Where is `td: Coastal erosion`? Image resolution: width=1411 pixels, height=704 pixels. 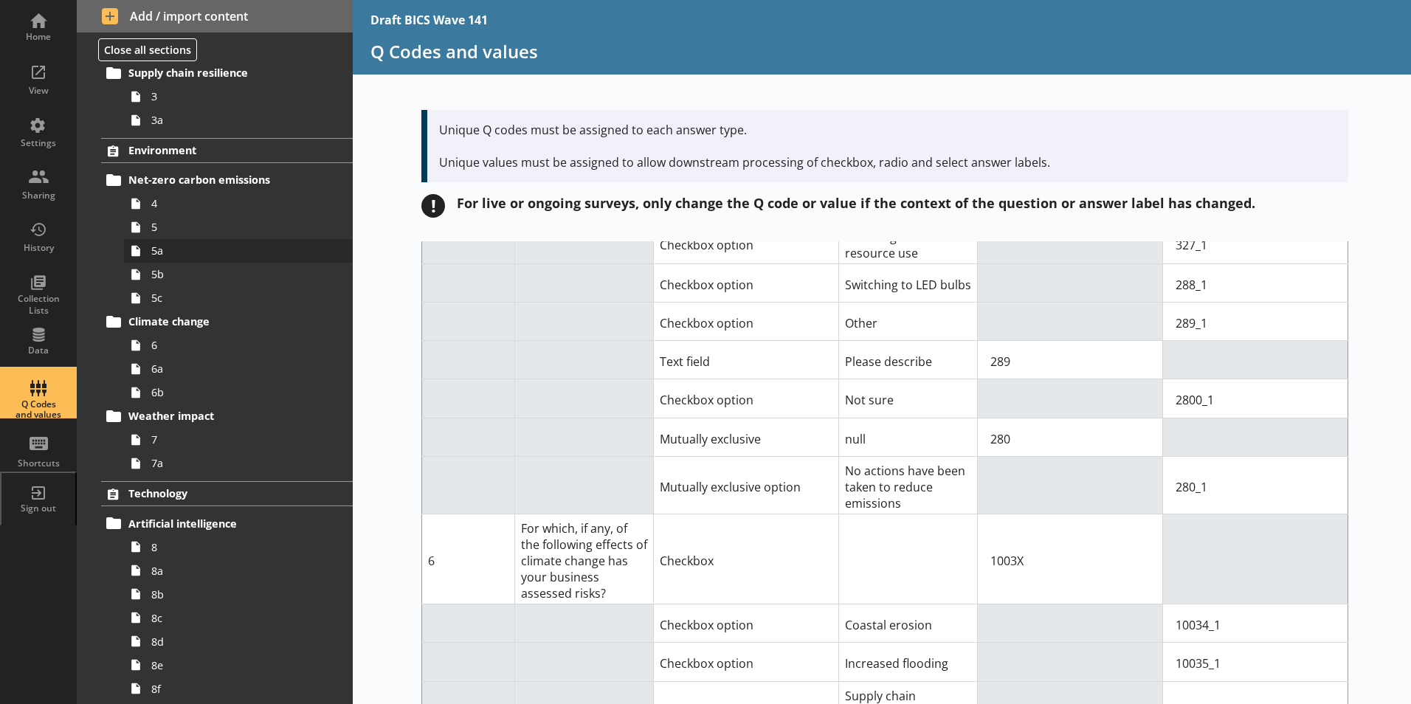
td: Coastal erosion is located at coordinates (908, 624).